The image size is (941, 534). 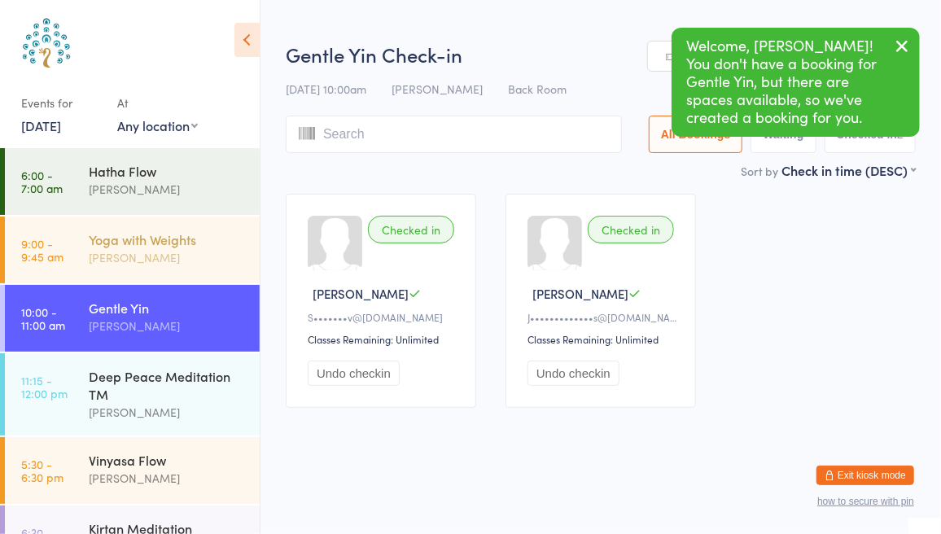 What do you see at coordinates (167, 239) in the screenshot?
I see `div: Yoga with Weights` at bounding box center [167, 239].